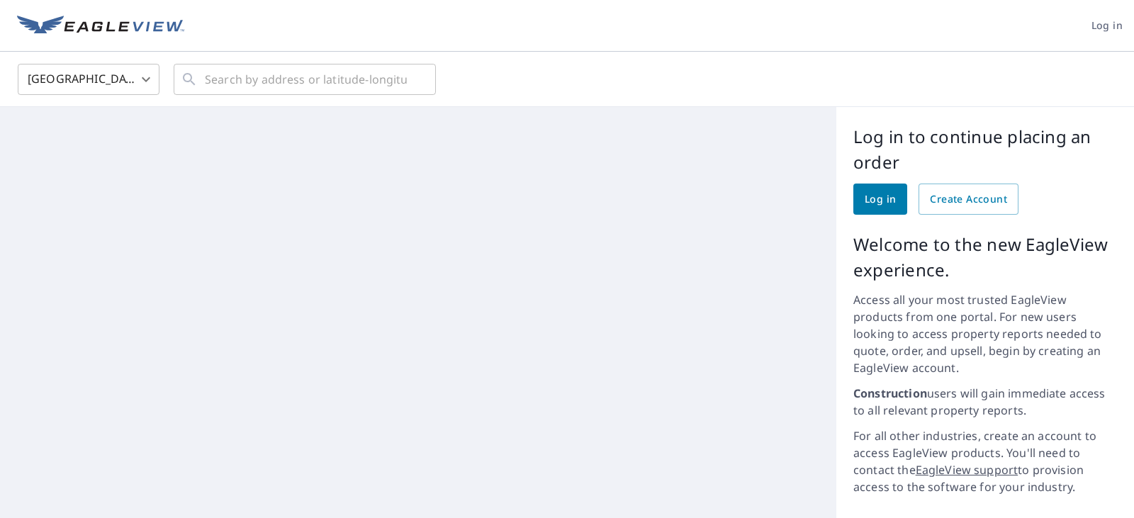  I want to click on input: Search by address or latitude-longitude, so click(305, 79).